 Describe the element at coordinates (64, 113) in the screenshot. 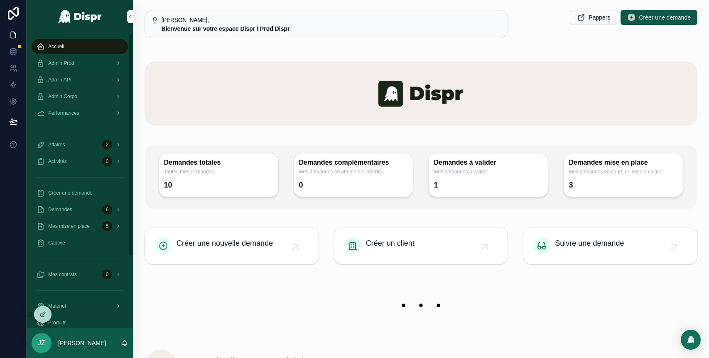

I see `span: Performances` at that location.